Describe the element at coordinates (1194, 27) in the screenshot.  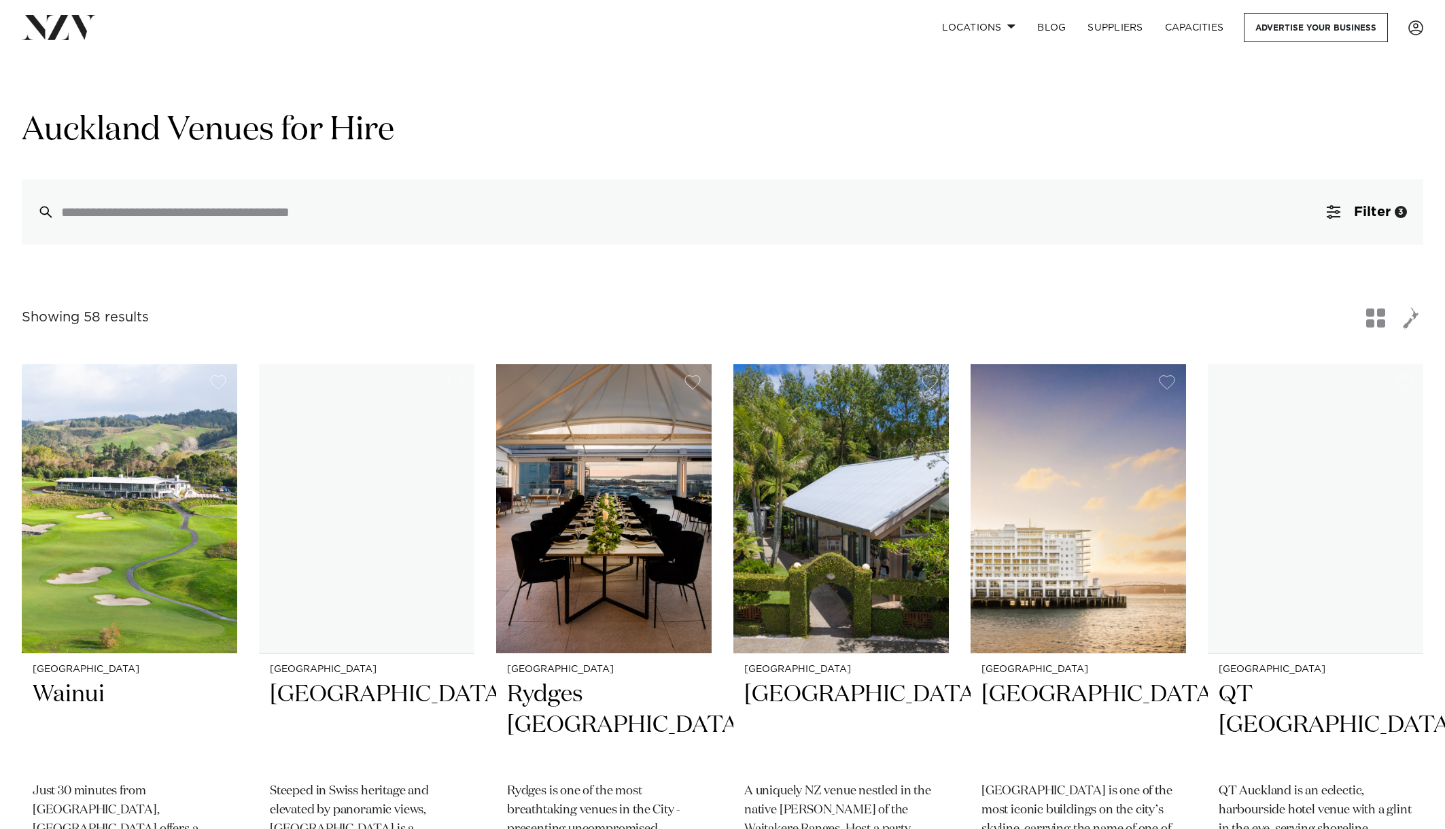
I see `a: Capacities` at that location.